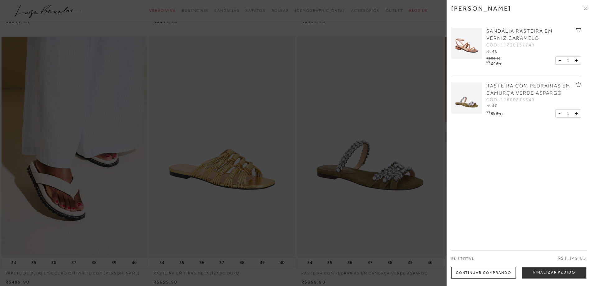 The width and height of the screenshot is (592, 286). What do you see at coordinates (531, 35) in the screenshot?
I see `a: SANDÁLIA RASTEIRA EM VERNIZ CARAMELO` at bounding box center [531, 35].